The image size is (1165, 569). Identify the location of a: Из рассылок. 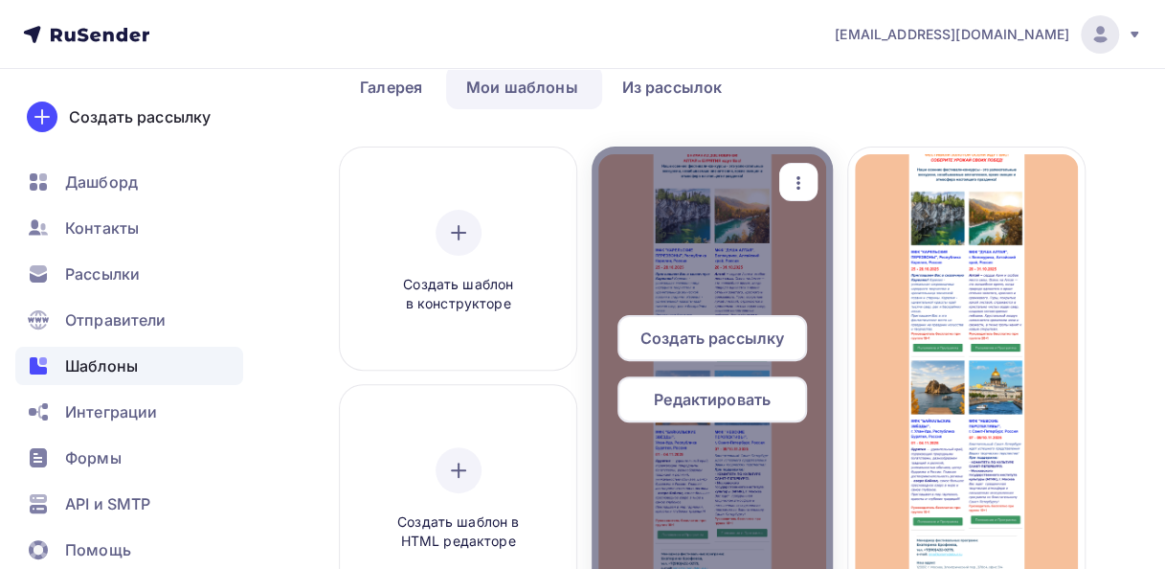
(672, 87).